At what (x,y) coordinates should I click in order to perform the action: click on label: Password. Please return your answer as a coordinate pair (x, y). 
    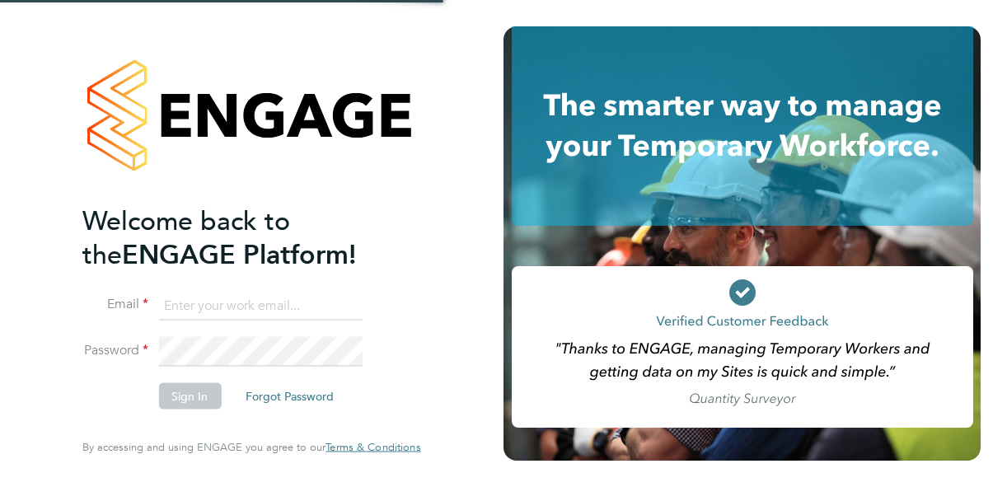
    Looking at the image, I should click on (115, 350).